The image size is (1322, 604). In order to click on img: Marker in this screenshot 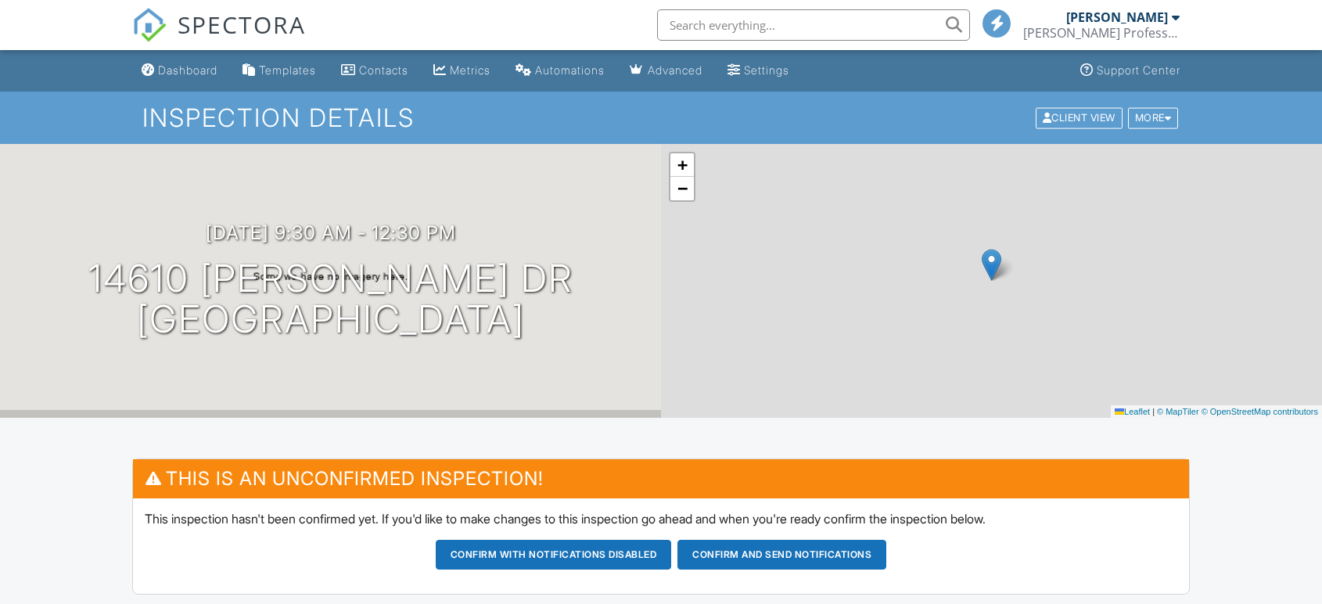, I will do `click(991, 264)`.